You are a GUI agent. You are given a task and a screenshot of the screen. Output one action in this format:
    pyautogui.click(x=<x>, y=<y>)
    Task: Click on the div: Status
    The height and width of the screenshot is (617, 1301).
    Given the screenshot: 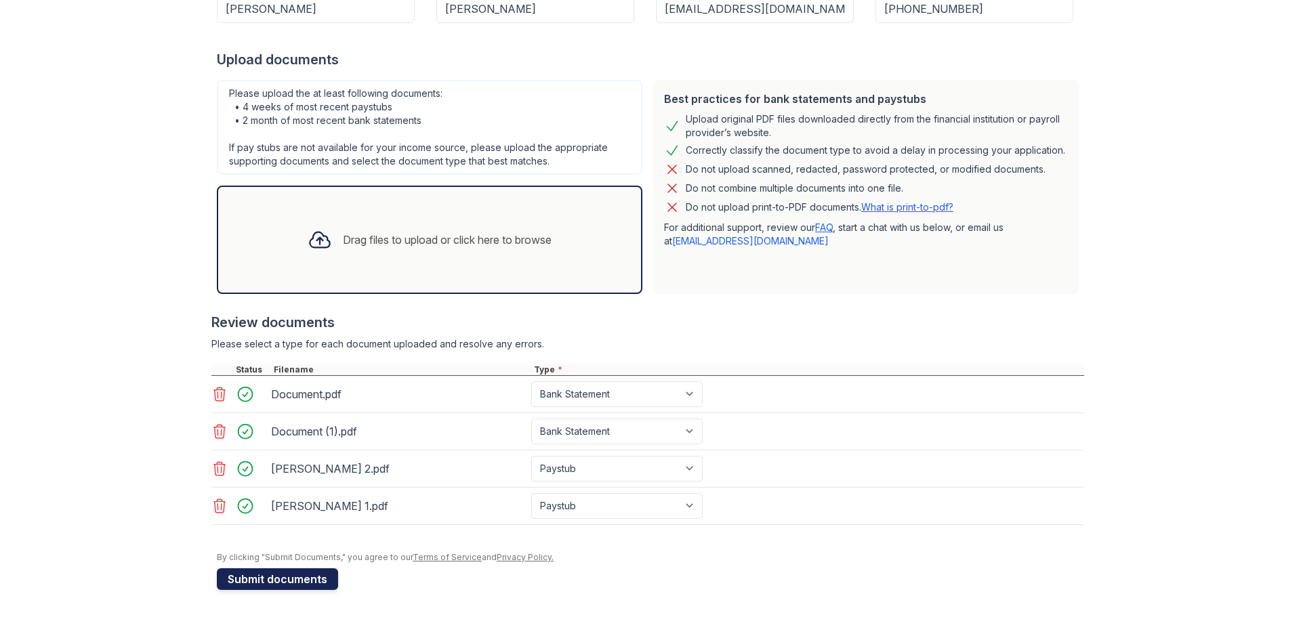 What is the action you would take?
    pyautogui.click(x=252, y=370)
    